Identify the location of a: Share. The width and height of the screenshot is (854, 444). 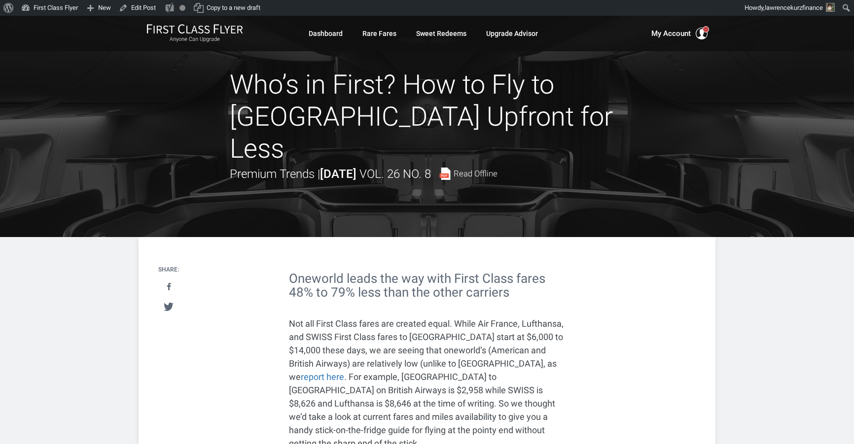
(169, 287).